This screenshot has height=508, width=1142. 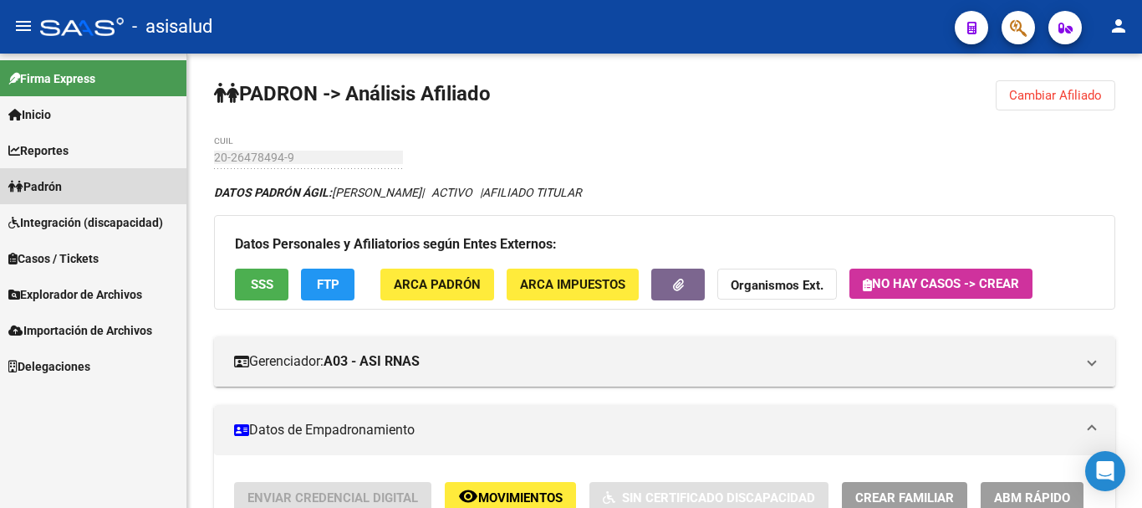 What do you see at coordinates (85, 222) in the screenshot?
I see `span: Integración (discapacidad)` at bounding box center [85, 222].